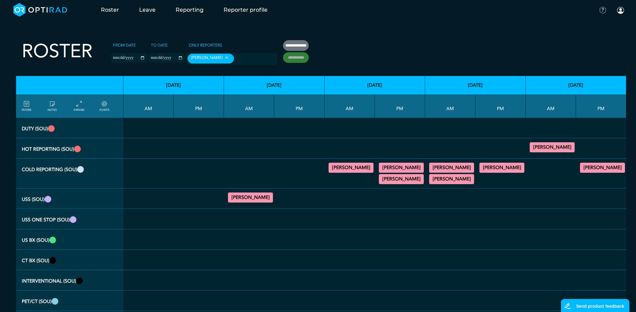 Image resolution: width=636 pixels, height=312 pixels. What do you see at coordinates (552, 147) in the screenshot?
I see `div: MRI Trauma & Urgent/CT Trauma & Urgent 09:00 - 13:00` at bounding box center [552, 147].